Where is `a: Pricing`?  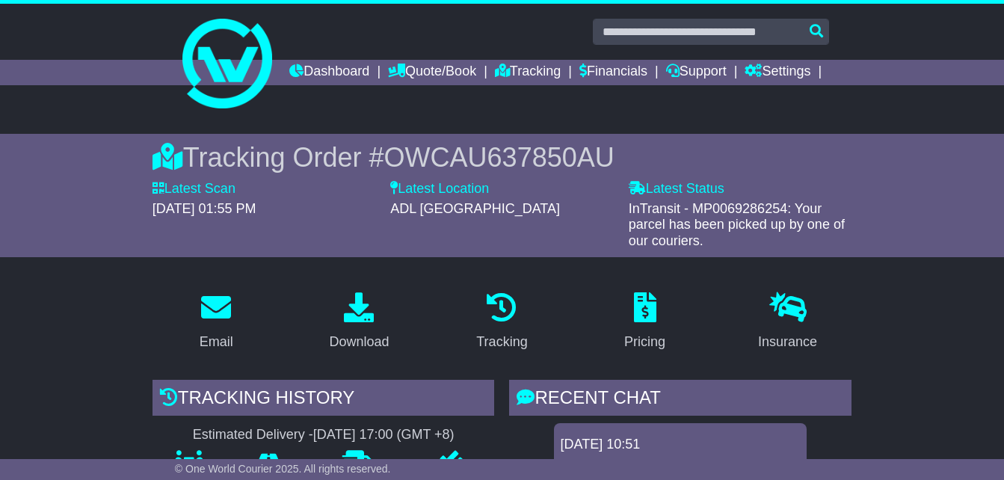 a: Pricing is located at coordinates (645, 322).